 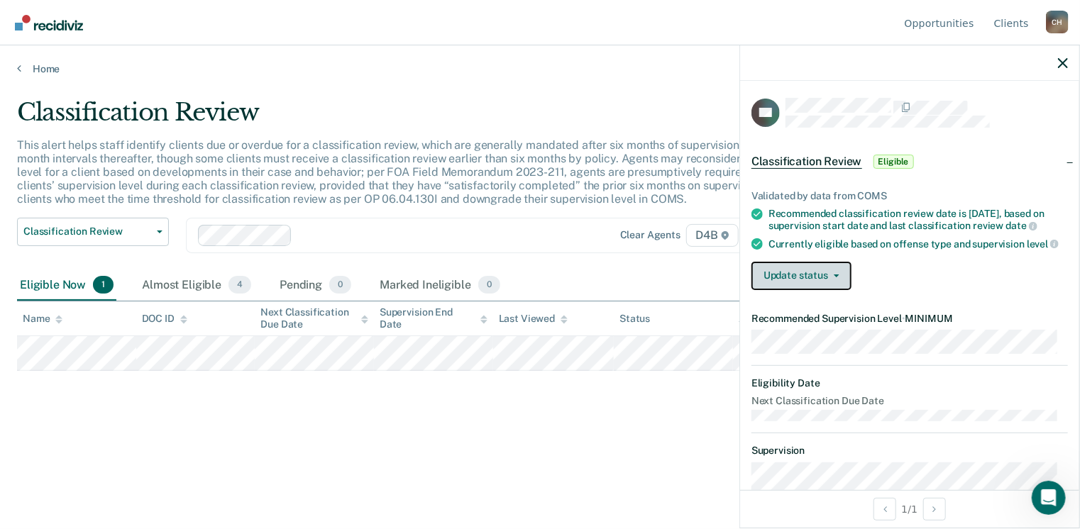 I want to click on div: C H, so click(x=1057, y=22).